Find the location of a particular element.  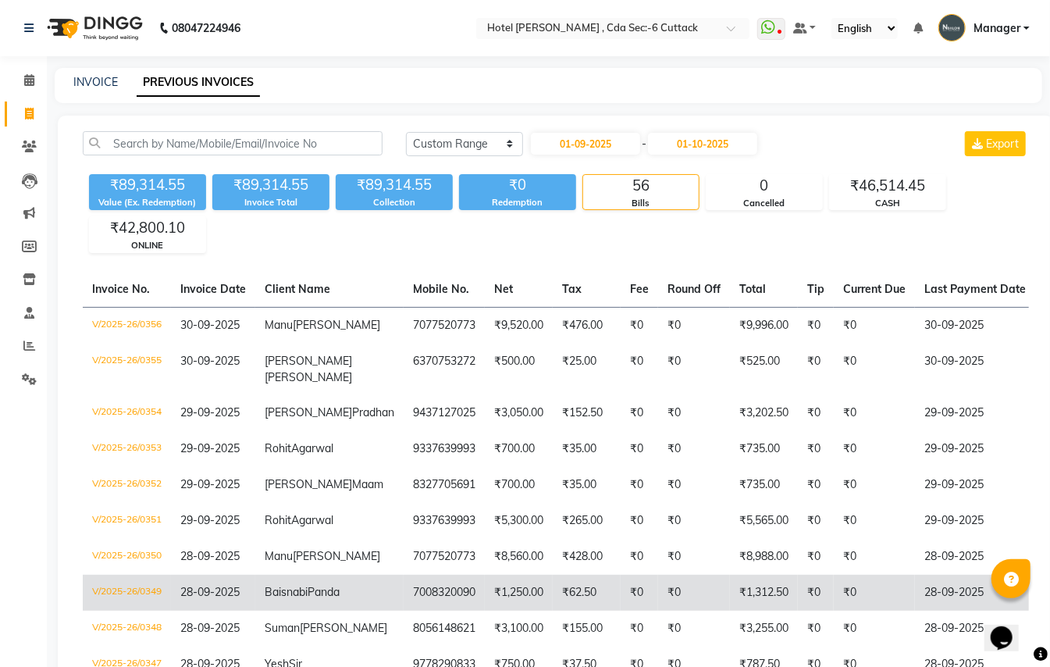

span: Current Due is located at coordinates (875, 289).